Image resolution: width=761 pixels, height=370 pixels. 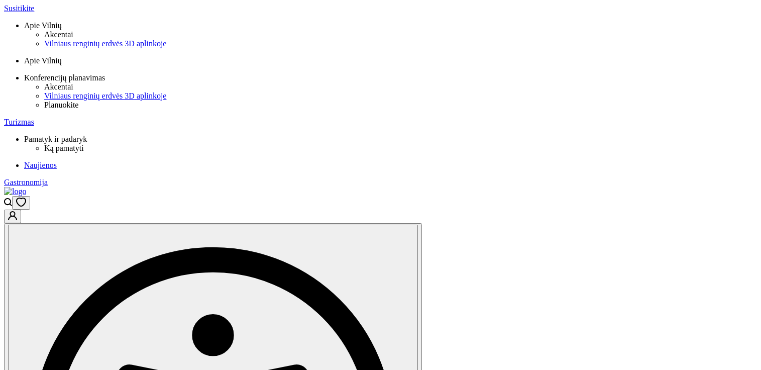 I want to click on span: Ką pamatyti, so click(x=64, y=148).